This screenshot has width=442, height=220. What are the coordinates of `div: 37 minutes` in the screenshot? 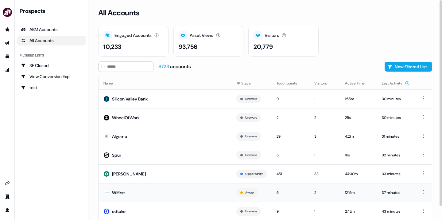 It's located at (395, 192).